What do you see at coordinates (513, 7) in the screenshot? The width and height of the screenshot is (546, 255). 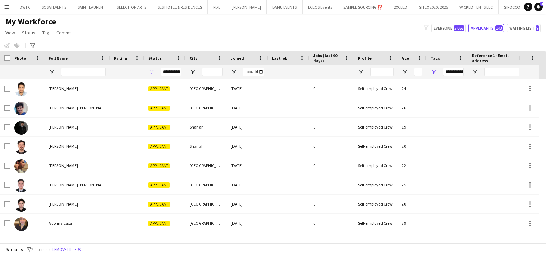 I see `button: SIROCCO` at bounding box center [513, 7].